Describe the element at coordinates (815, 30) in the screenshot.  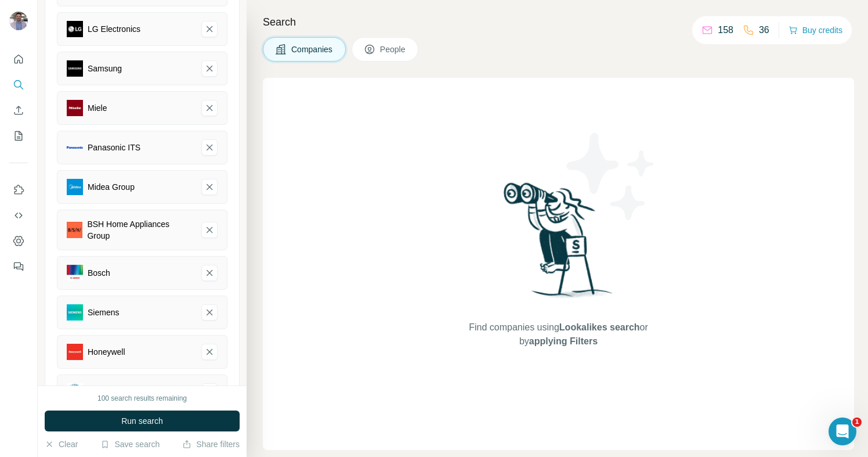
I see `button: Buy credits` at that location.